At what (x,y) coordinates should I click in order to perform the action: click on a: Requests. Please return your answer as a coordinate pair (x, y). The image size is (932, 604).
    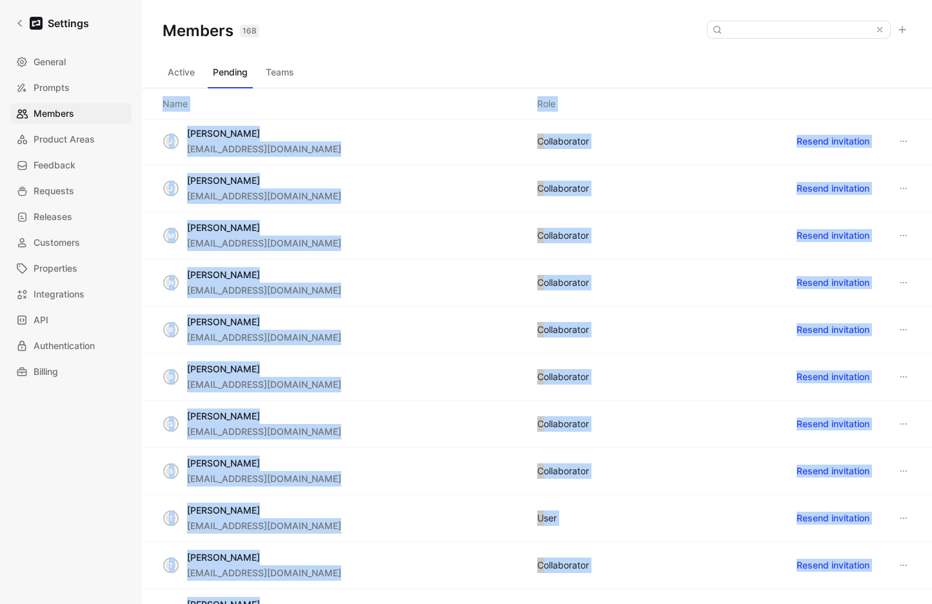
    Looking at the image, I should click on (71, 191).